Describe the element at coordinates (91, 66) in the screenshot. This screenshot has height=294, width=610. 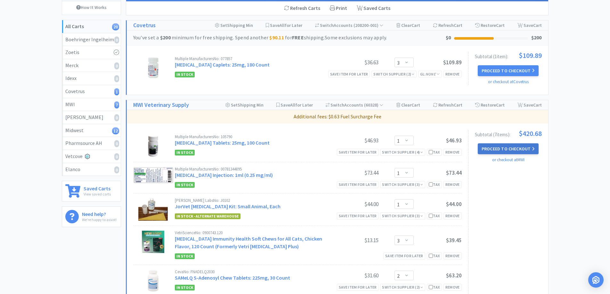
I see `a: Merck0` at that location.